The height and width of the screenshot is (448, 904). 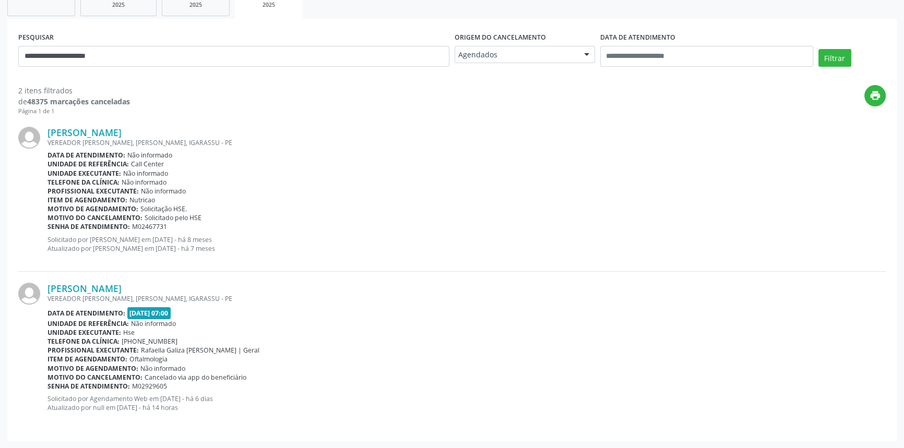 What do you see at coordinates (74, 111) in the screenshot?
I see `div: Página 1 de 1` at bounding box center [74, 111].